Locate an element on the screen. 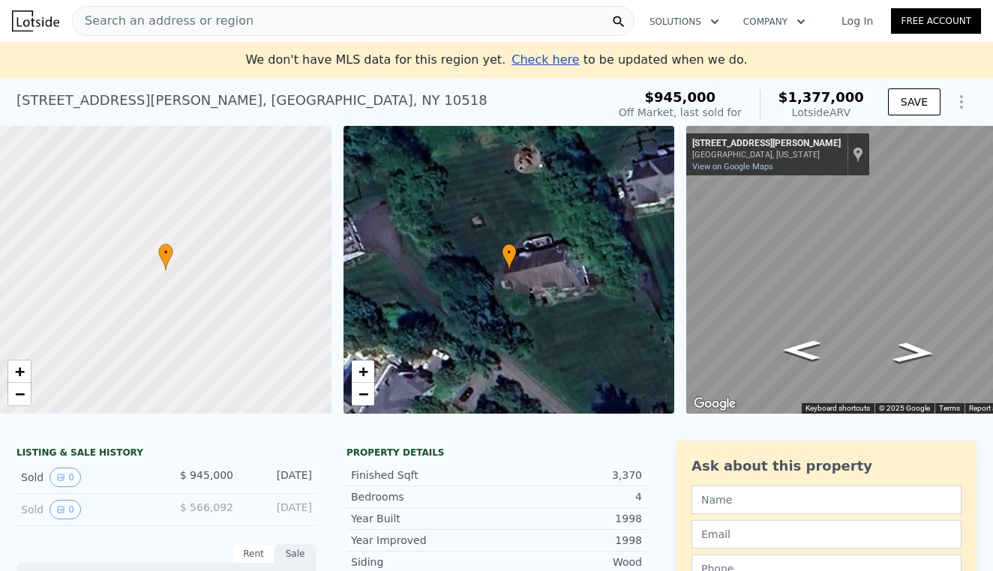 This screenshot has width=993, height=571. span: $ 566,092 is located at coordinates (206, 508).